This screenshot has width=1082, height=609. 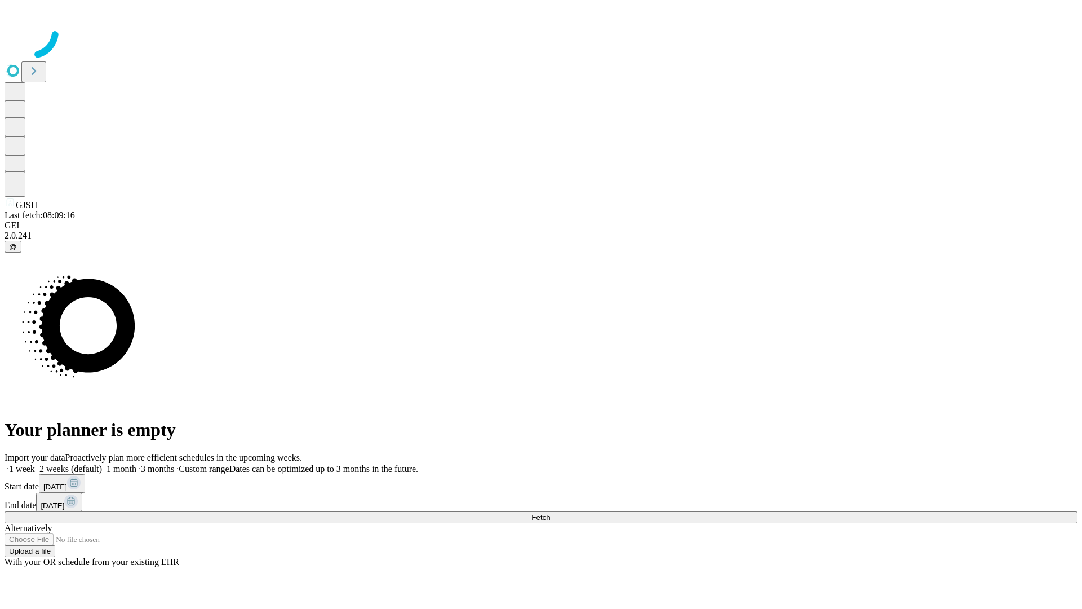 What do you see at coordinates (30, 551) in the screenshot?
I see `button: Upload a file` at bounding box center [30, 551].